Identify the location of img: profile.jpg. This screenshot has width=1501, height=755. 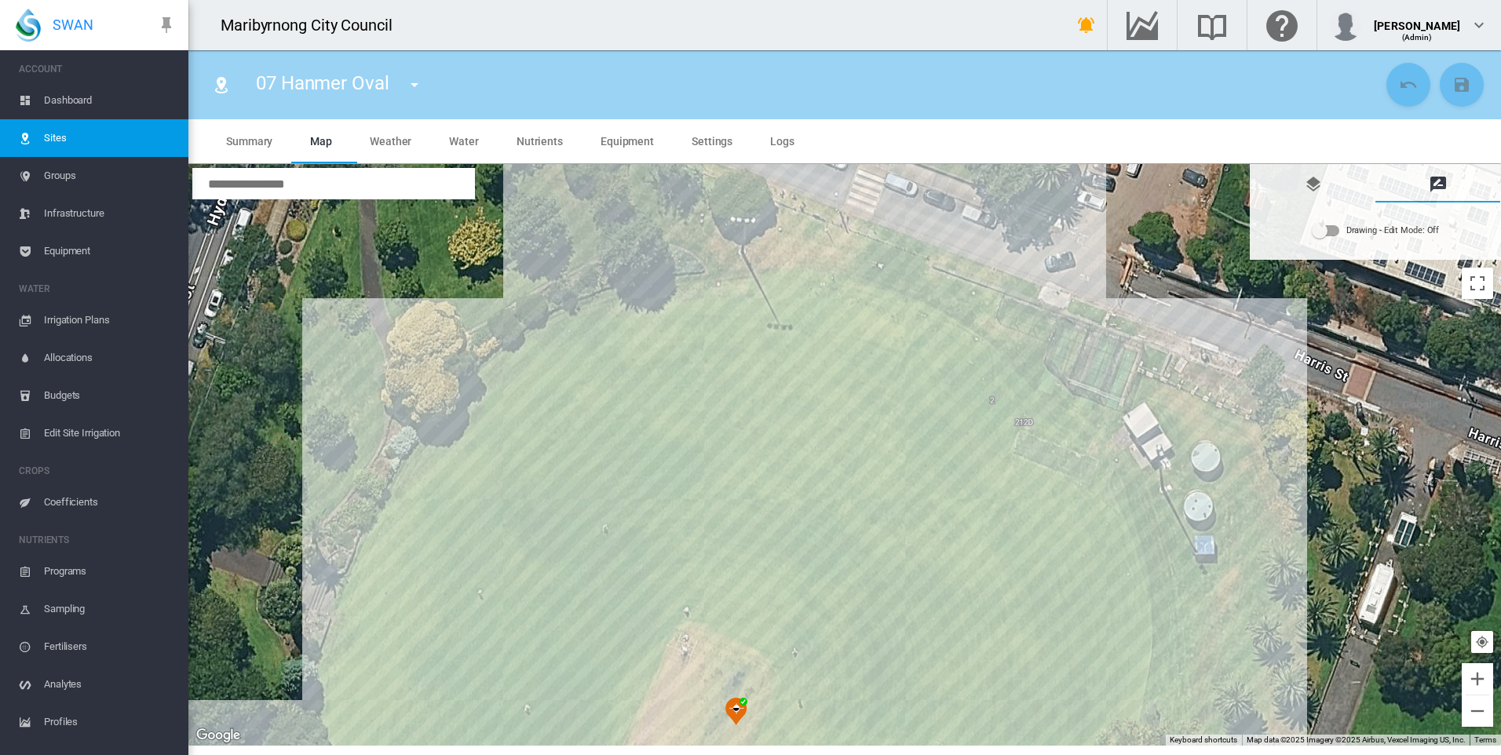
(1346, 25).